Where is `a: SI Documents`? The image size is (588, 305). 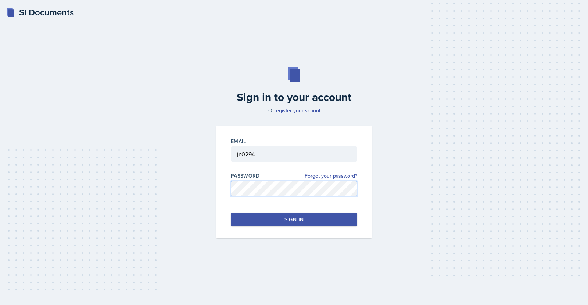
a: SI Documents is located at coordinates (40, 12).